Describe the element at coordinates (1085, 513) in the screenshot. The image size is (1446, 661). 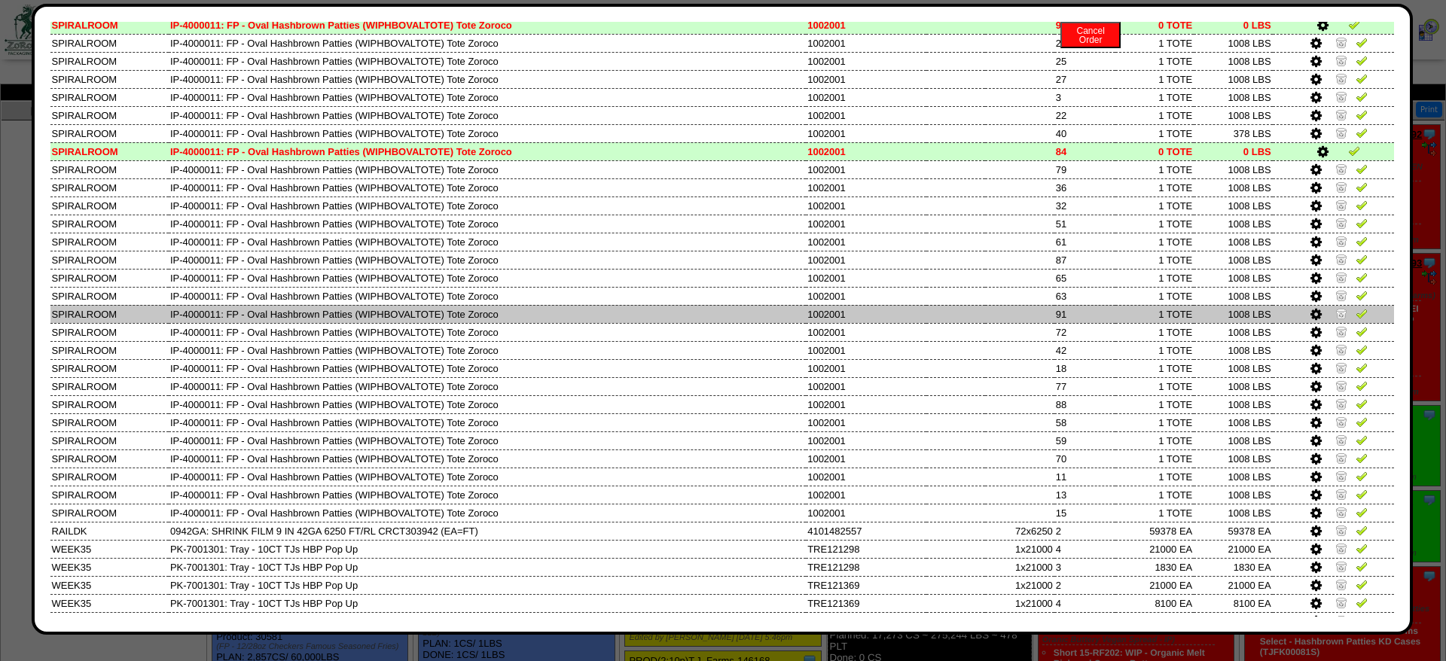
I see `td: 15` at that location.